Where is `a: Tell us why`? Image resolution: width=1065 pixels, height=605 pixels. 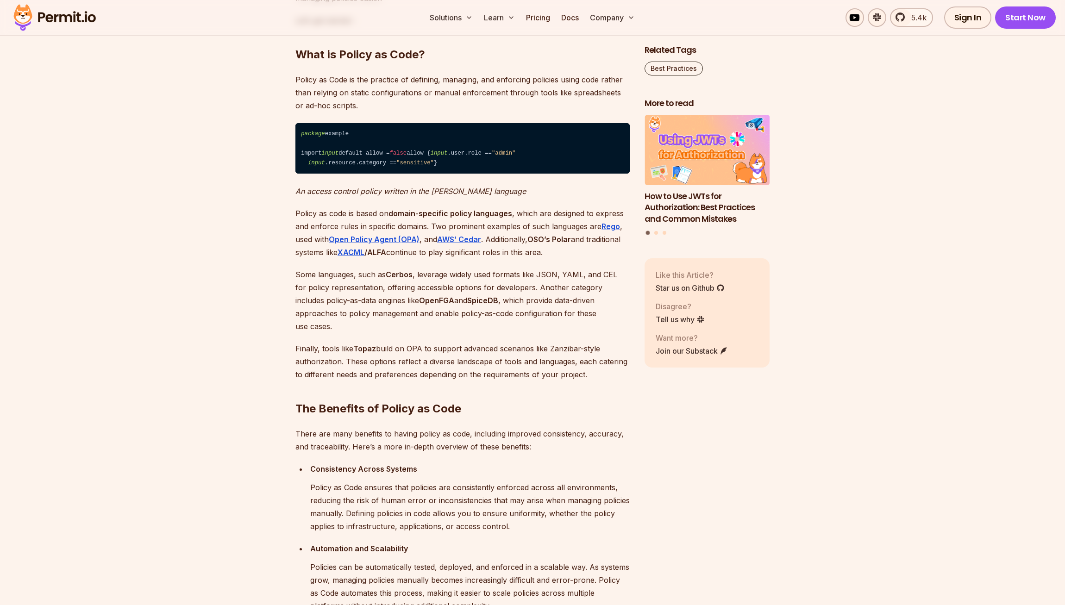
a: Tell us why is located at coordinates (680, 319).